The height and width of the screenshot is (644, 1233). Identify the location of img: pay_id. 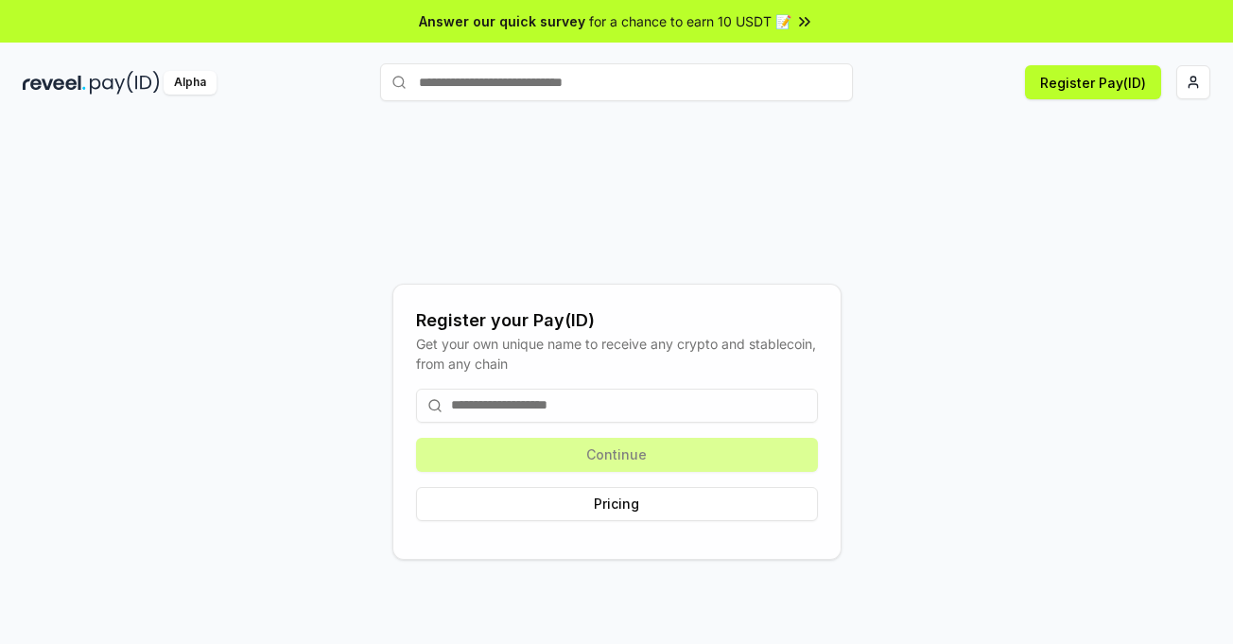
(125, 82).